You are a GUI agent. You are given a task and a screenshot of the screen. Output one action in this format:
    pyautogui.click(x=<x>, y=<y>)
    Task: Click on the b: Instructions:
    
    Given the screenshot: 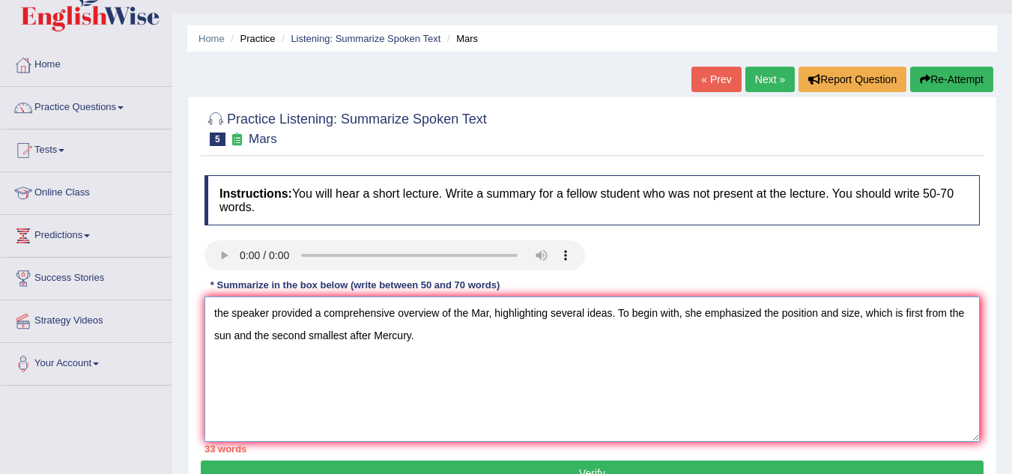 What is the action you would take?
    pyautogui.click(x=255, y=193)
    